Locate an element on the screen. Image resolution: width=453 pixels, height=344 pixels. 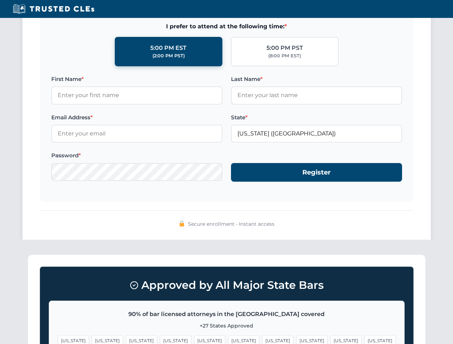
input: Enter your last name is located at coordinates (316, 95).